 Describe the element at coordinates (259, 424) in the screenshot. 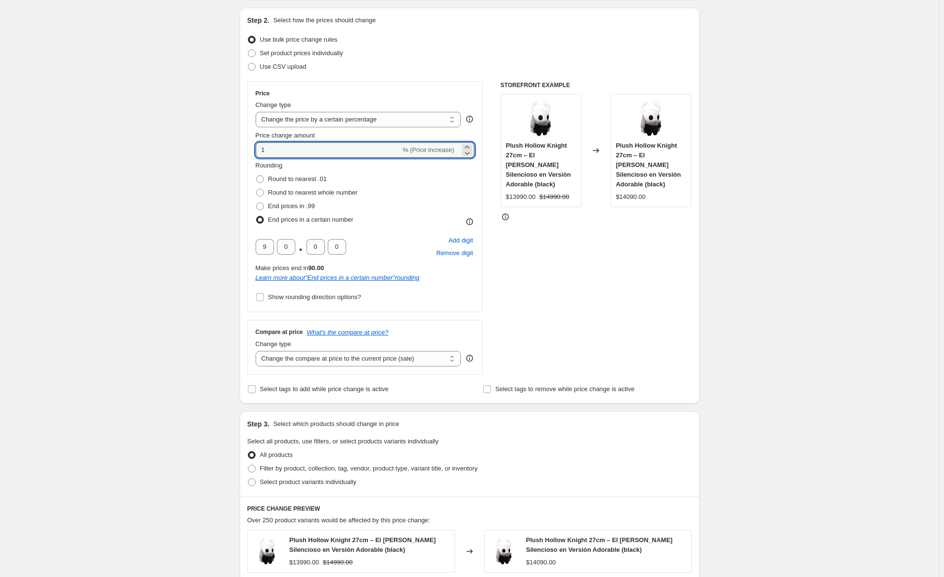

I see `h2: Step 3.` at that location.